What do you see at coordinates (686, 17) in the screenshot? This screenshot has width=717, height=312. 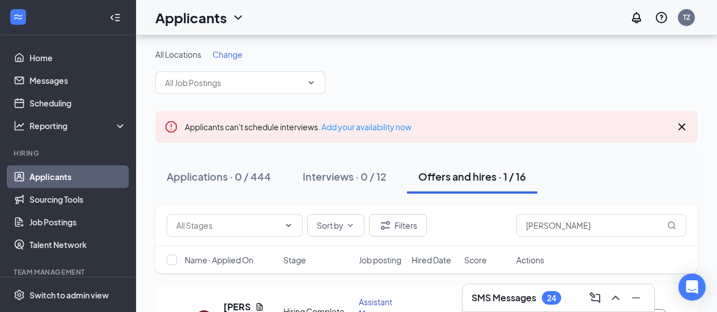 I see `div: TZ` at bounding box center [686, 17].